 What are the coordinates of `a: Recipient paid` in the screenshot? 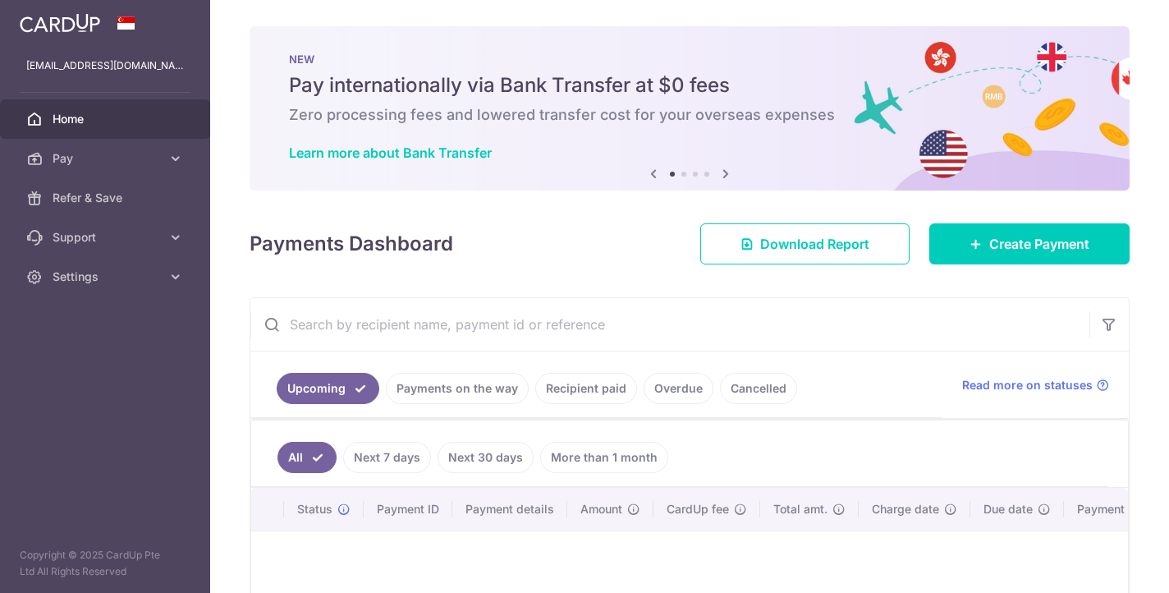 It's located at (586, 388).